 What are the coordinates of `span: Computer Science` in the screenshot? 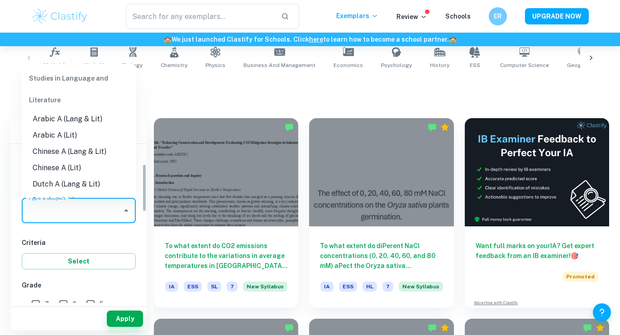 It's located at (525, 65).